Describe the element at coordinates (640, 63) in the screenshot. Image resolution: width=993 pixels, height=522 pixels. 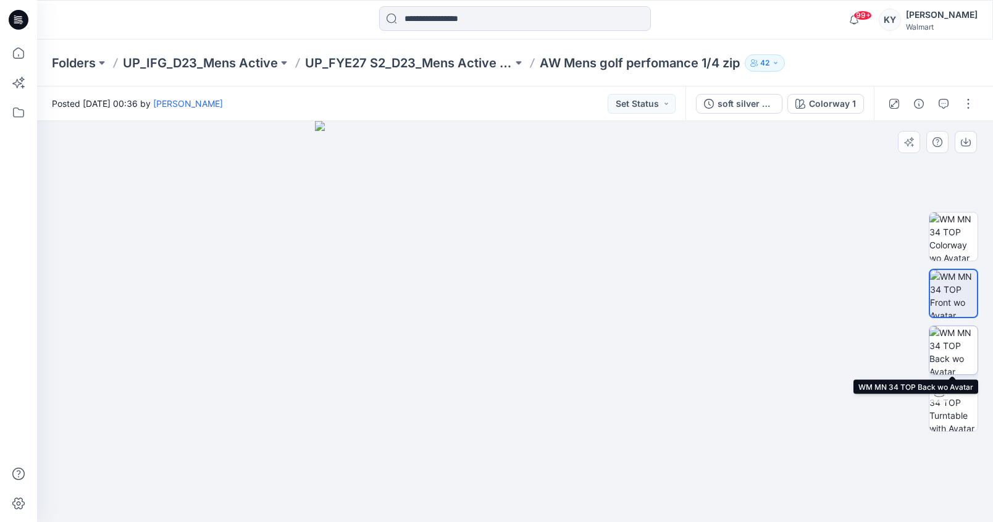
I see `p: AW Mens golf perfomance 1/4 zip` at that location.